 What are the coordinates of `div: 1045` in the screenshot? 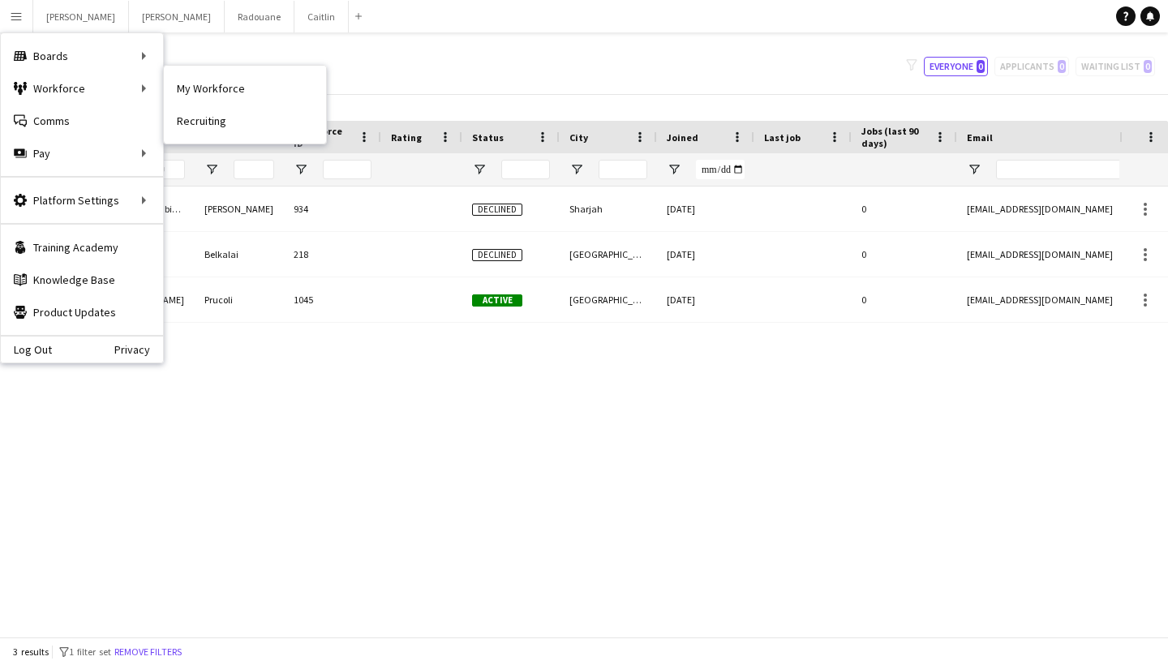 It's located at (333, 299).